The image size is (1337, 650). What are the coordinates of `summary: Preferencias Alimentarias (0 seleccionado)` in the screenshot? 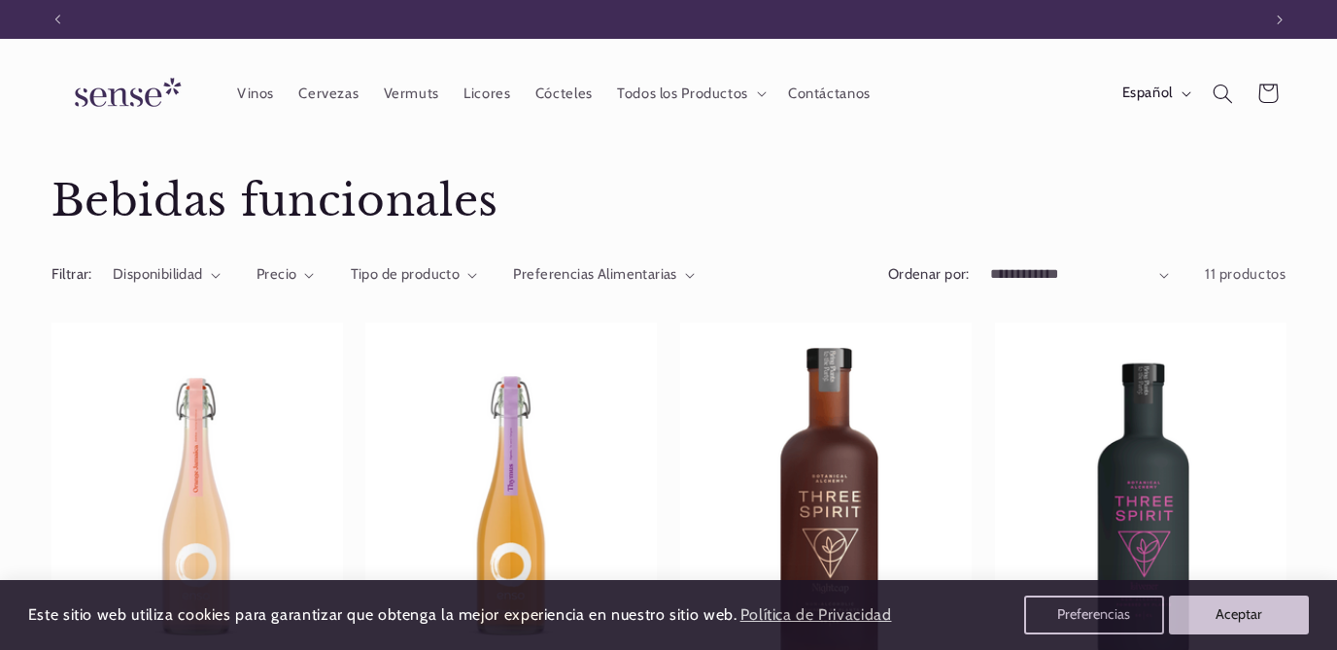 It's located at (603, 275).